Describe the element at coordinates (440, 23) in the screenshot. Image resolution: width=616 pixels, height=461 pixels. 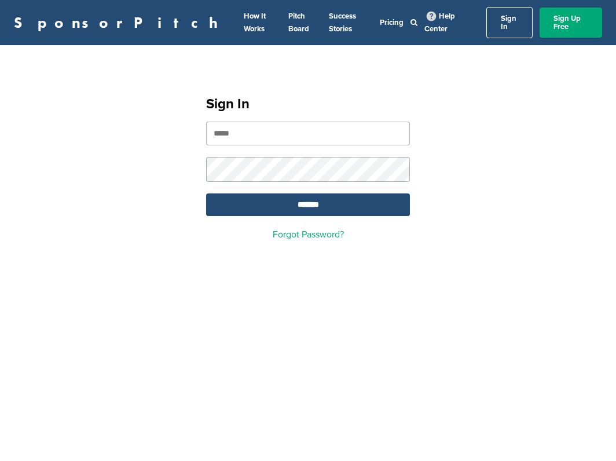
I see `a: Help Center` at that location.